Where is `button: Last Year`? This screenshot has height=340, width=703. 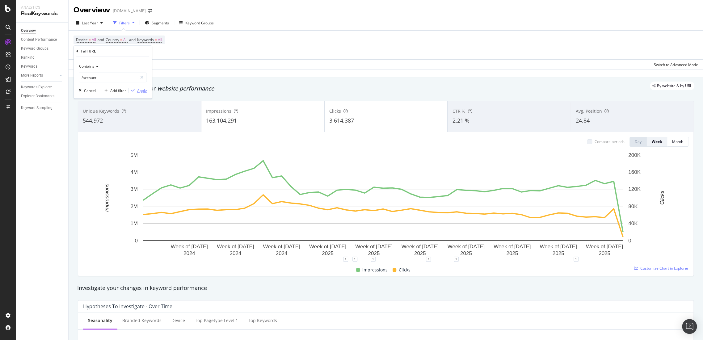
button: Last Year is located at coordinates (89, 23).